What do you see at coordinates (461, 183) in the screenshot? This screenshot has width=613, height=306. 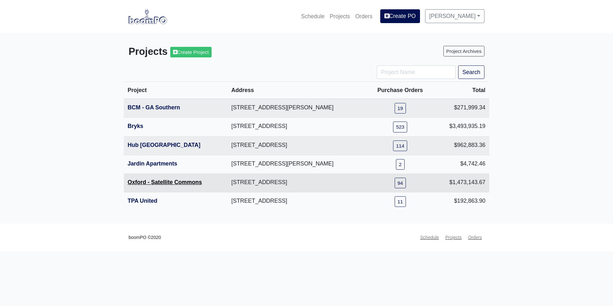 I see `td: $1,473,143.67` at bounding box center [461, 183].